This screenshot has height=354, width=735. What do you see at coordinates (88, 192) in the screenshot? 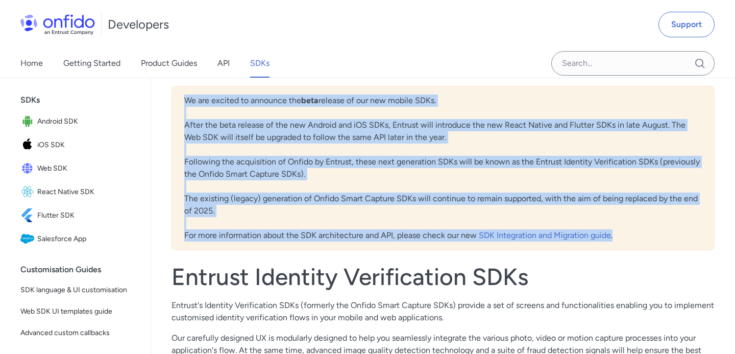
I see `span: React Native SDK` at bounding box center [88, 192].